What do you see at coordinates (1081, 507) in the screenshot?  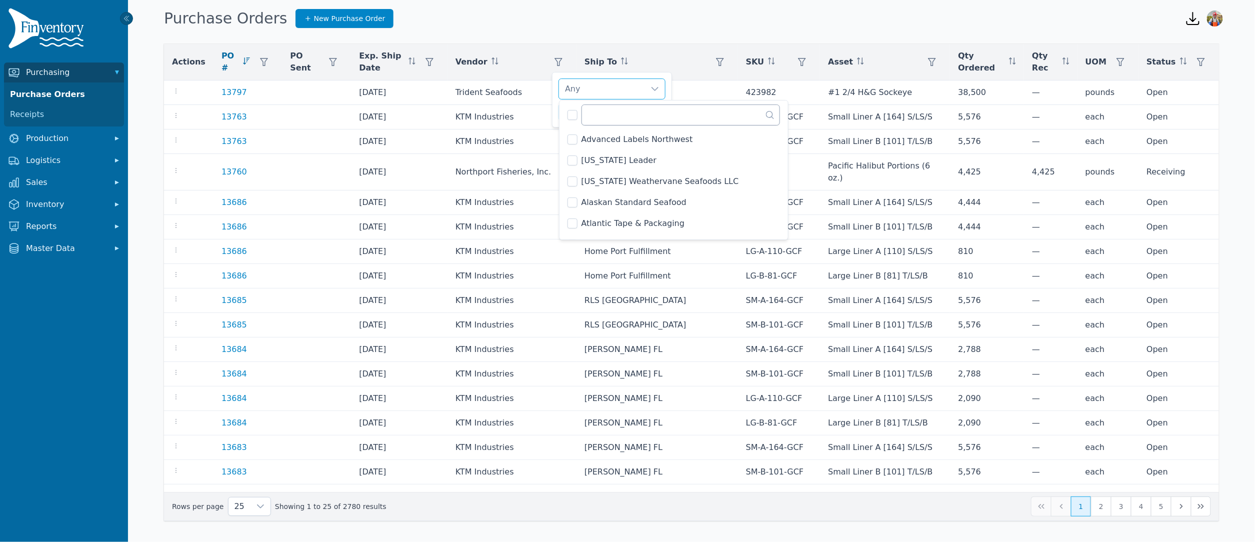 I see `button: Page 1` at bounding box center [1081, 507].